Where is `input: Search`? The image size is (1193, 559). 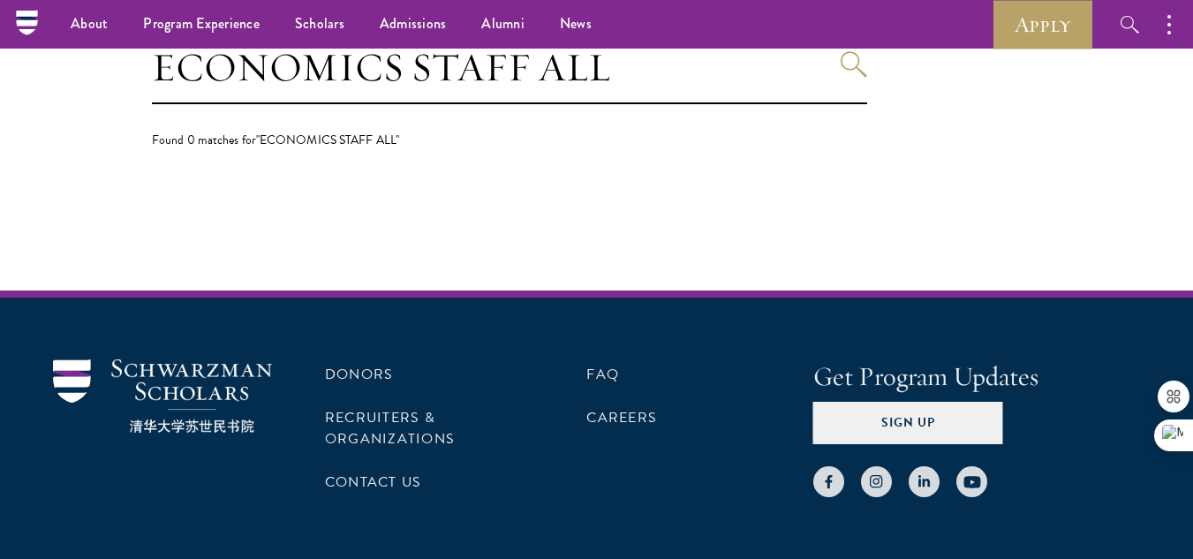 input: Search is located at coordinates (509, 68).